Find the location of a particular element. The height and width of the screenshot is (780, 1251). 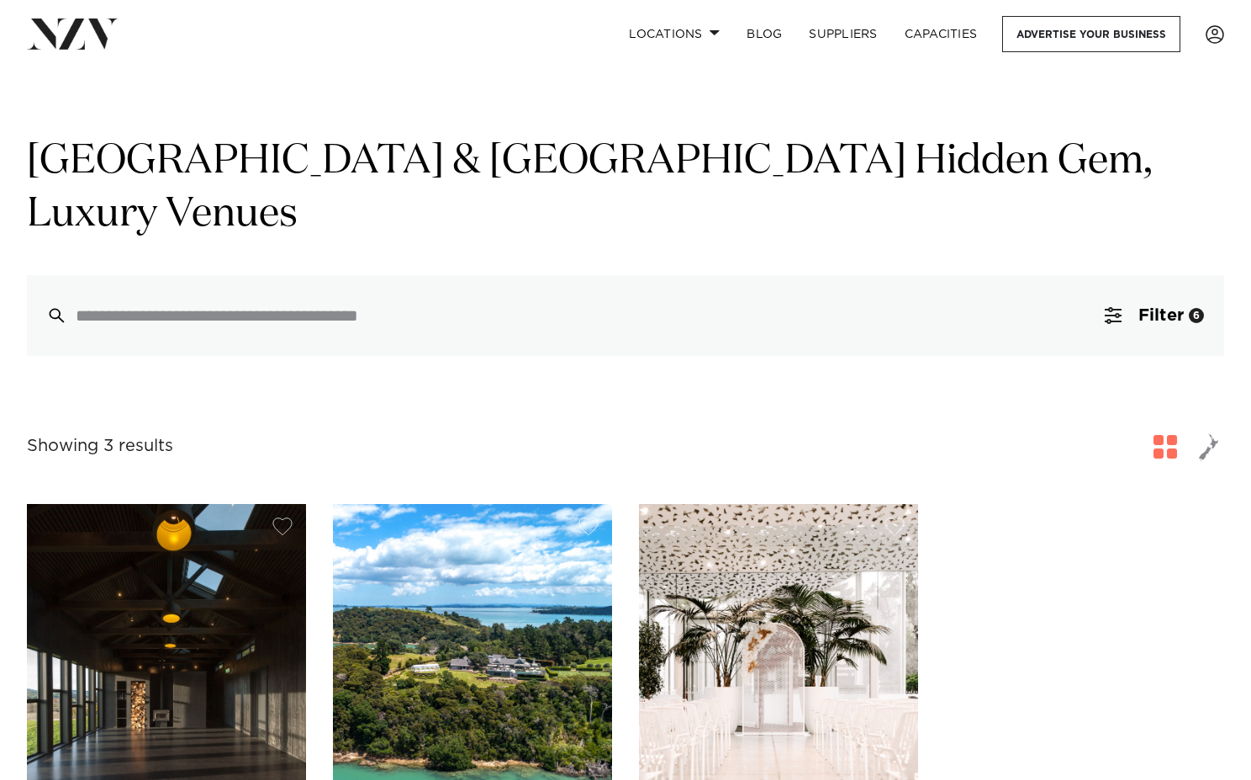

img: nzv-logo.png is located at coordinates (72, 34).